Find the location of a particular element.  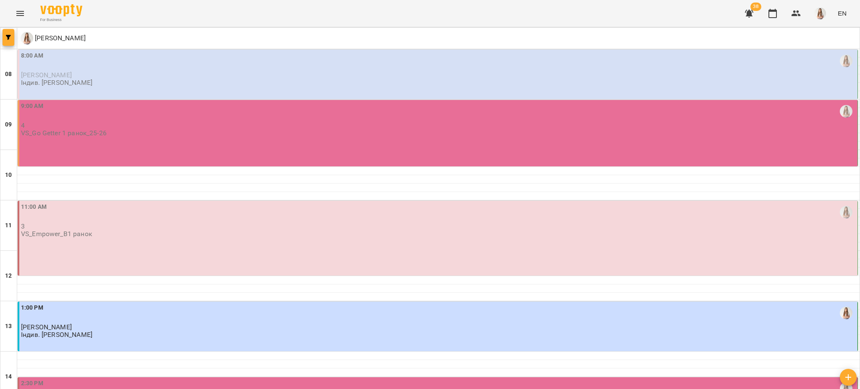

label: 11:00 AM is located at coordinates (34, 207).